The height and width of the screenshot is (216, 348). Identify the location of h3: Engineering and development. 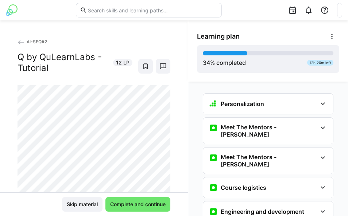
(262, 212).